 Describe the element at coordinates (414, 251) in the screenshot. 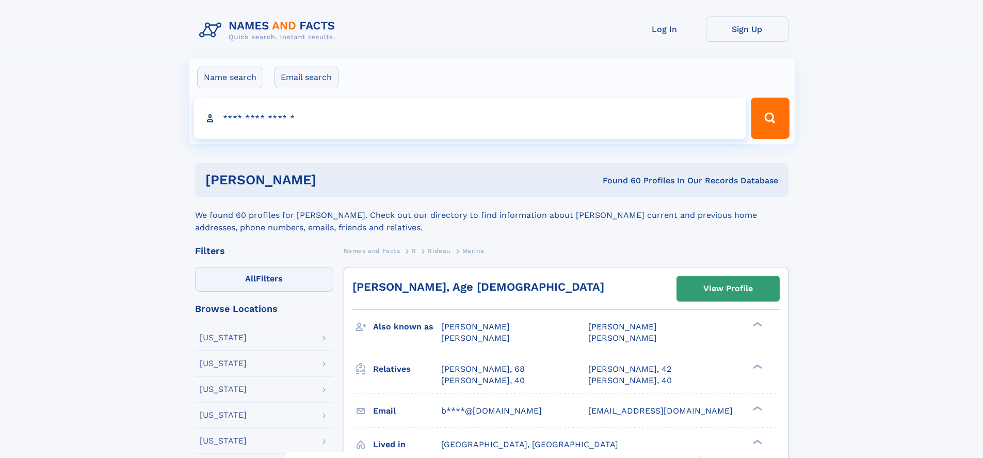

I see `span: R` at that location.